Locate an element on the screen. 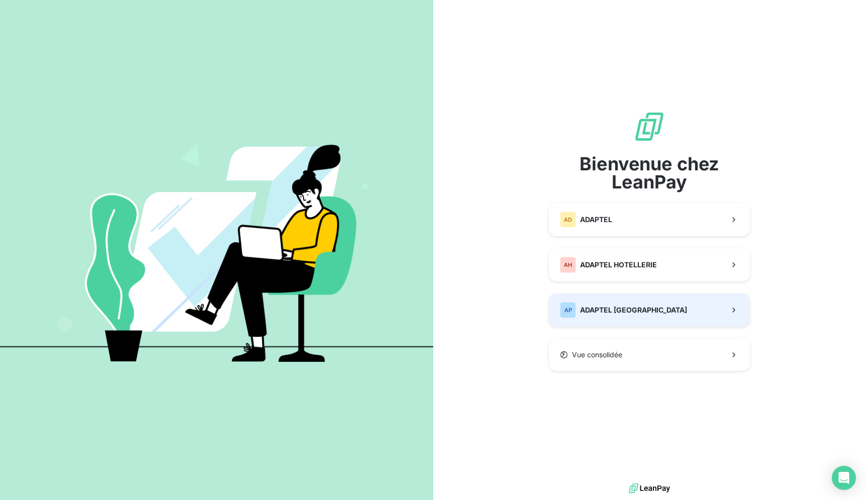  span: Bienvenue chez LeanPay is located at coordinates (650, 173).